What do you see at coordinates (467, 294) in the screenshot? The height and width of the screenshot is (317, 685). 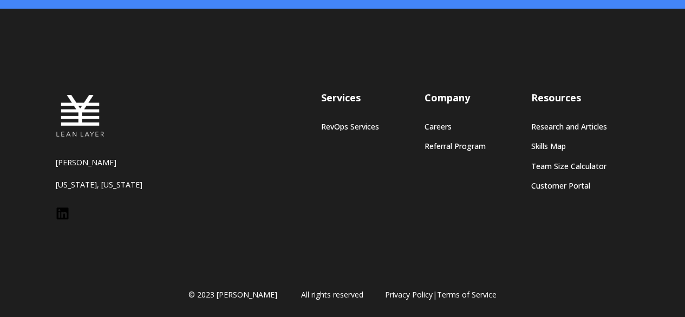 I see `a: Terms of Service` at bounding box center [467, 294].